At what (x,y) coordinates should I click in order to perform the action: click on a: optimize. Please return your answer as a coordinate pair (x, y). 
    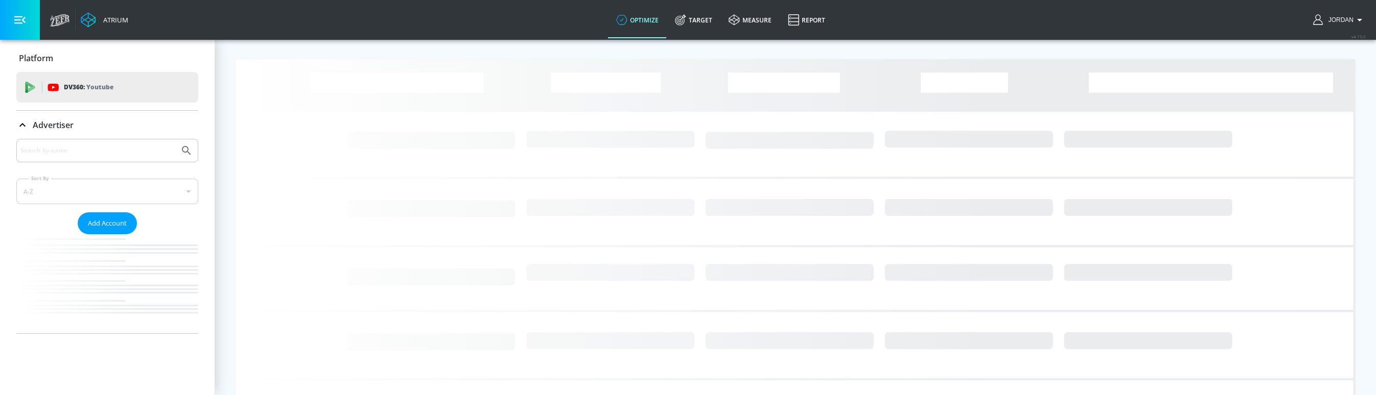
    Looking at the image, I should click on (637, 20).